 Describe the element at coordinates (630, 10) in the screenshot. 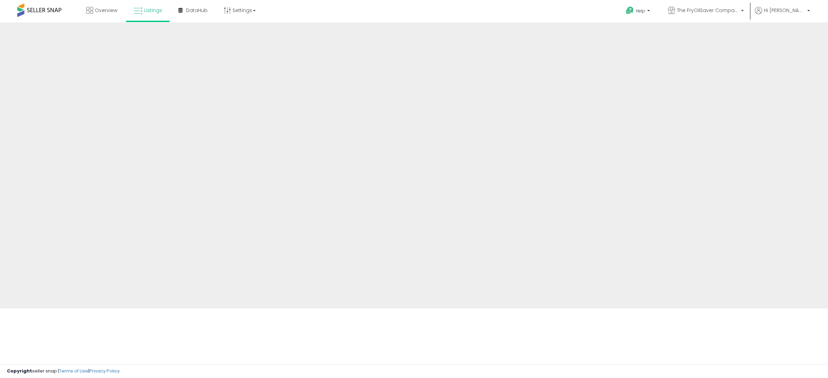

I see `i: Get Help` at that location.